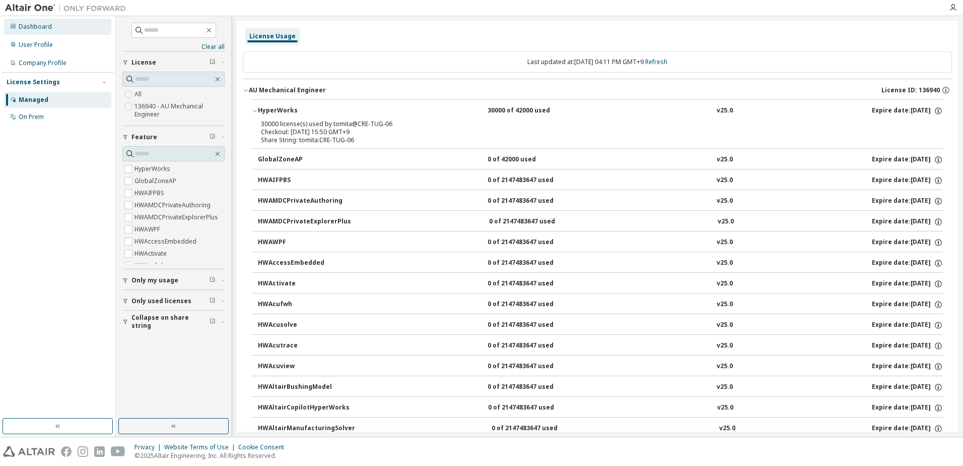 The image size is (963, 466). Describe the element at coordinates (150, 193) in the screenshot. I see `label: HWAIFPBS` at that location.